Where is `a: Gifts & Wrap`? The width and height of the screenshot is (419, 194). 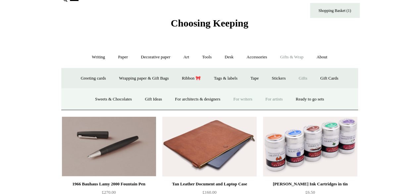
a: Gifts & Wrap is located at coordinates (291, 57).